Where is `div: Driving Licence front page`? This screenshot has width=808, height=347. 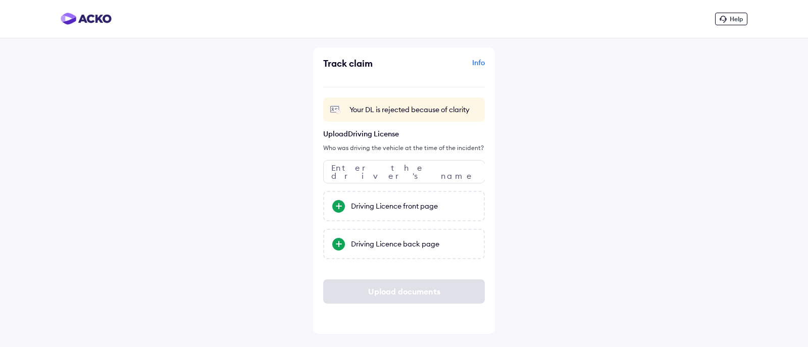
div: Driving Licence front page is located at coordinates (413, 206).